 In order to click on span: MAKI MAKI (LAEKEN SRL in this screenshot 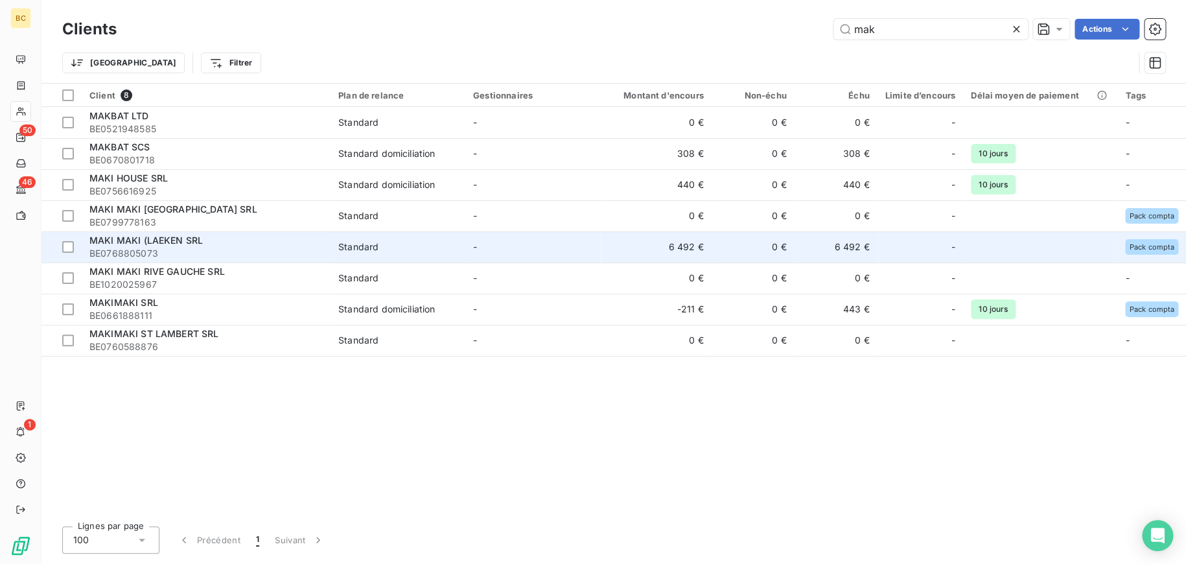, I will do `click(146, 240)`.